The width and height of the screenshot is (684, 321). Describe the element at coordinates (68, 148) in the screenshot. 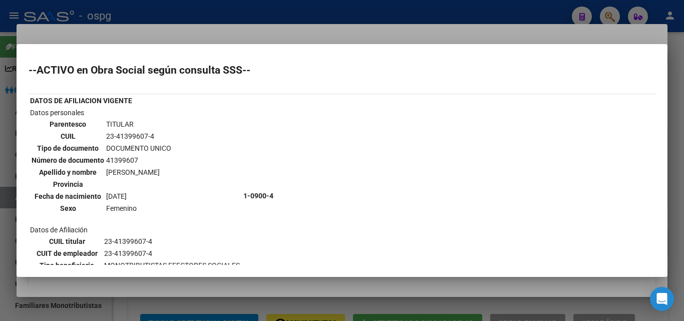

I see `th: Tipo de documento` at that location.